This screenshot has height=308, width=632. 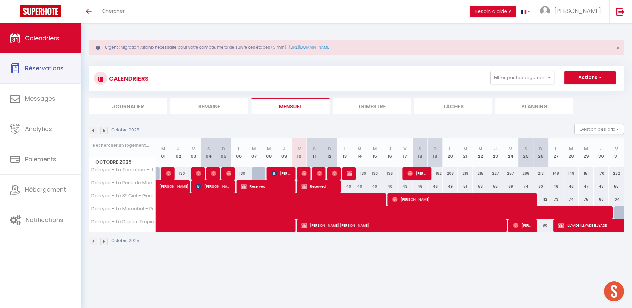 What do you see at coordinates (465, 186) in the screenshot?
I see `div: 51` at bounding box center [465, 186].